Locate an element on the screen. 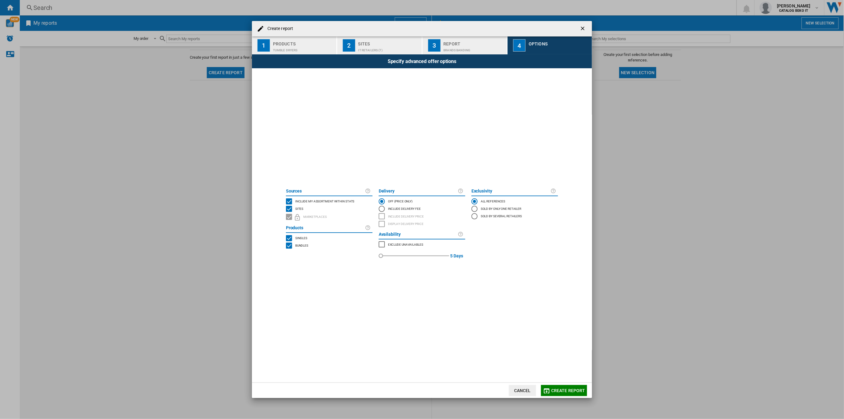 This screenshot has height=419, width=844. span: Include delivery price is located at coordinates (406, 216).